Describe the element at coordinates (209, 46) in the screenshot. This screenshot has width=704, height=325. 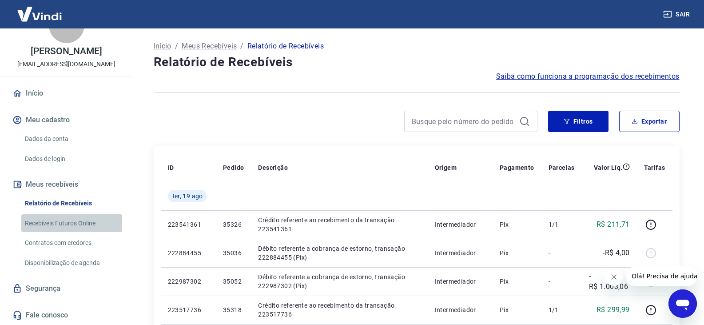
I see `p: Meus Recebíveis` at that location.